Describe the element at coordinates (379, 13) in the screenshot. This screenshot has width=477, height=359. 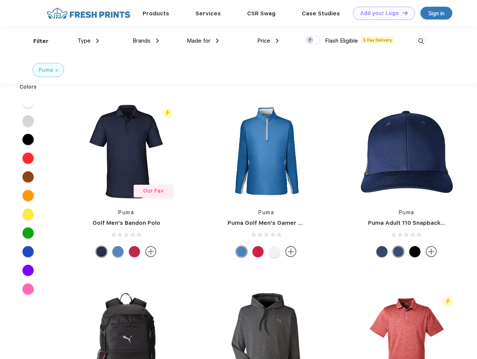
I see `div: Add your Logo` at that location.